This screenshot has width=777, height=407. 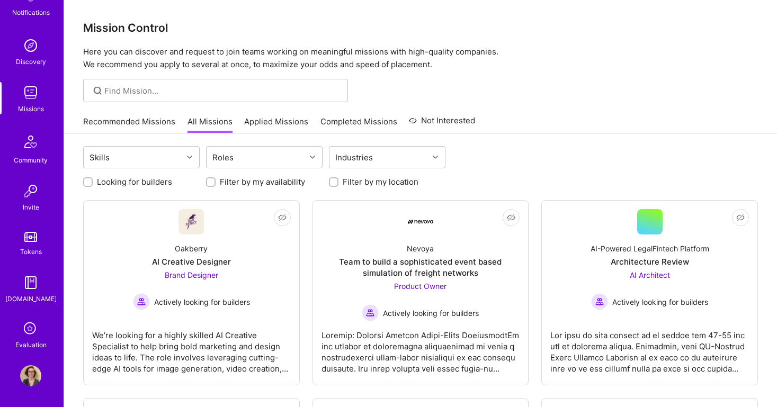 What do you see at coordinates (31, 109) in the screenshot?
I see `div: Missions` at bounding box center [31, 109].